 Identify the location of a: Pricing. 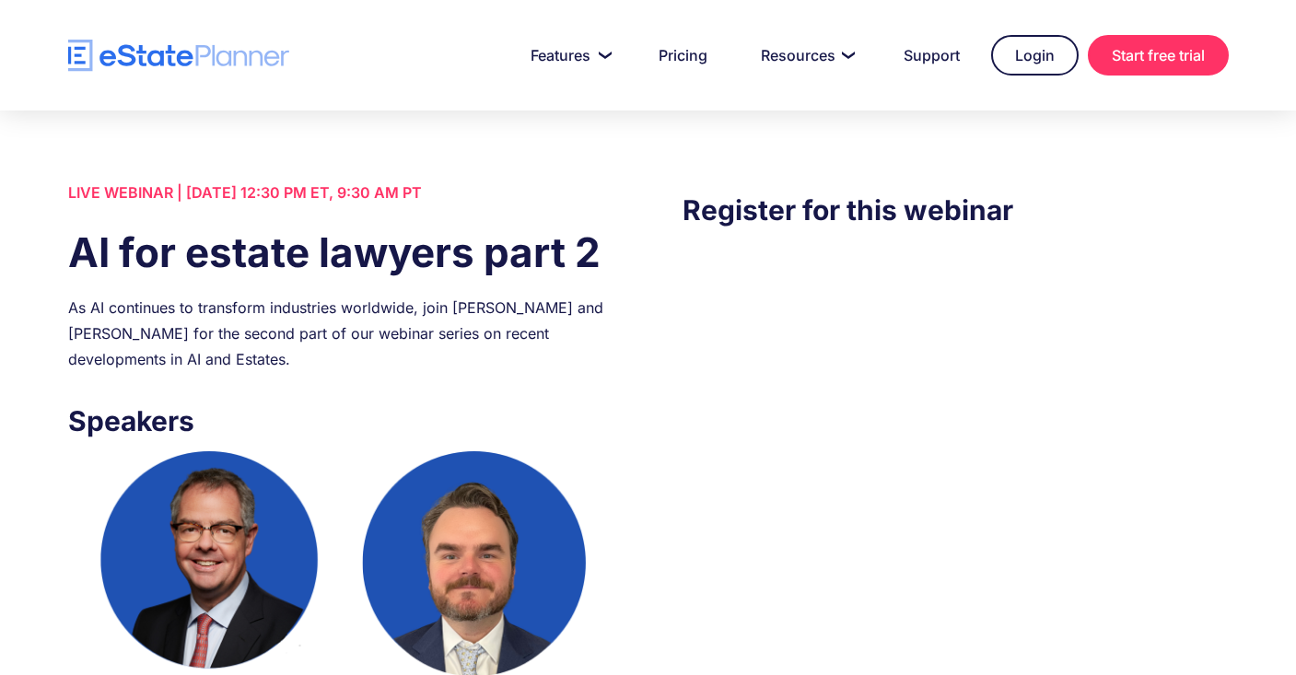
(682, 55).